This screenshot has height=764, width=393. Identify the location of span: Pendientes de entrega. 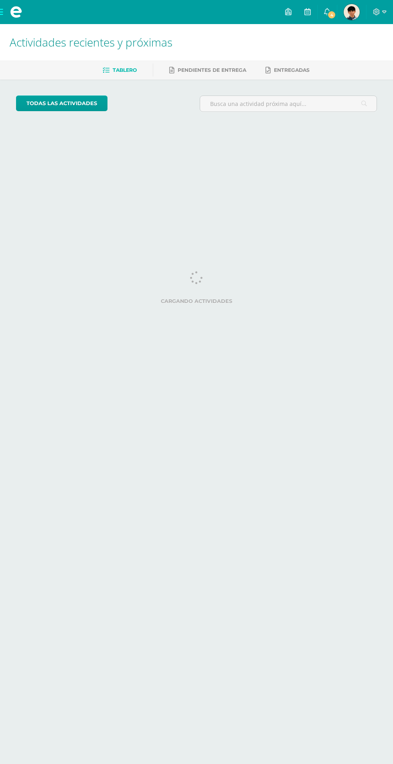
(212, 70).